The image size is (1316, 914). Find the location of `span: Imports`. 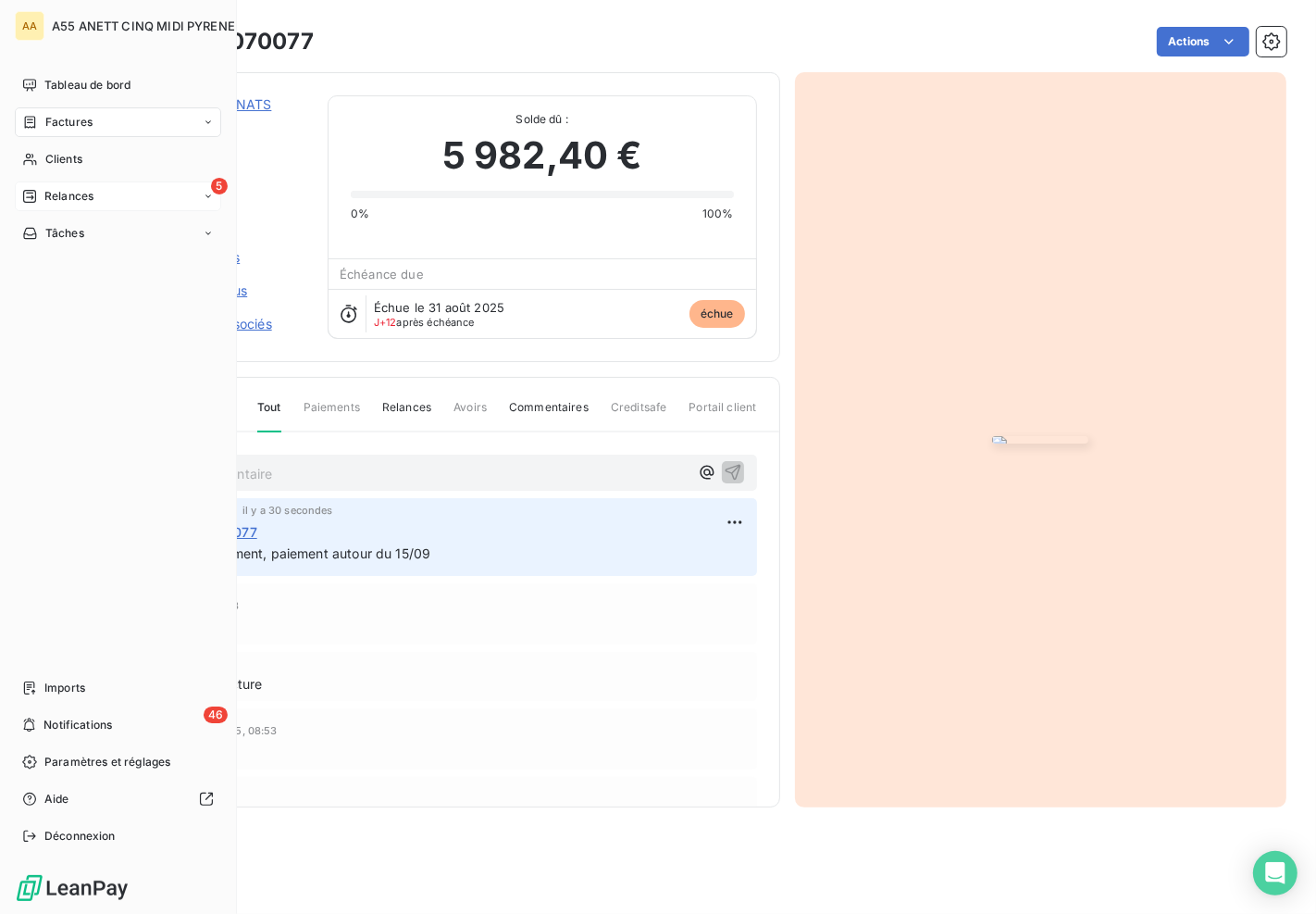

span: Imports is located at coordinates (65, 689).